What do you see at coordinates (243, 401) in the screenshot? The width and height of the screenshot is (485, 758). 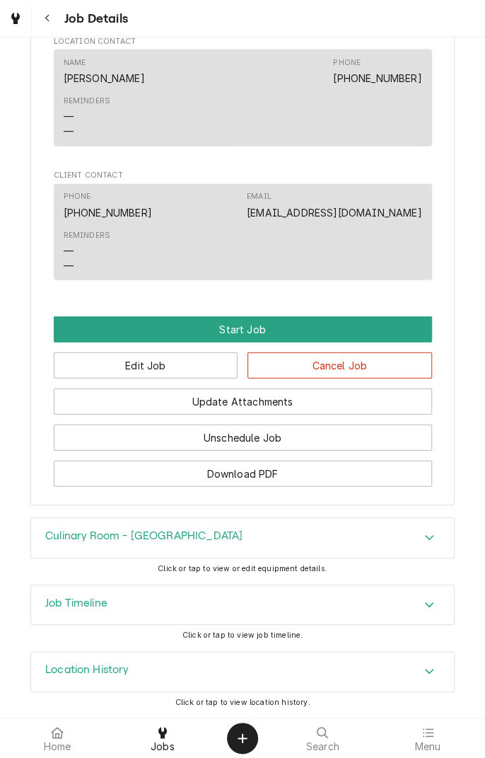 I see `button: Update Attachments` at bounding box center [243, 401].